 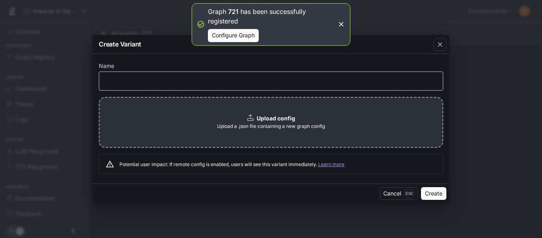 What do you see at coordinates (276, 118) in the screenshot?
I see `b: Upload config` at bounding box center [276, 118].